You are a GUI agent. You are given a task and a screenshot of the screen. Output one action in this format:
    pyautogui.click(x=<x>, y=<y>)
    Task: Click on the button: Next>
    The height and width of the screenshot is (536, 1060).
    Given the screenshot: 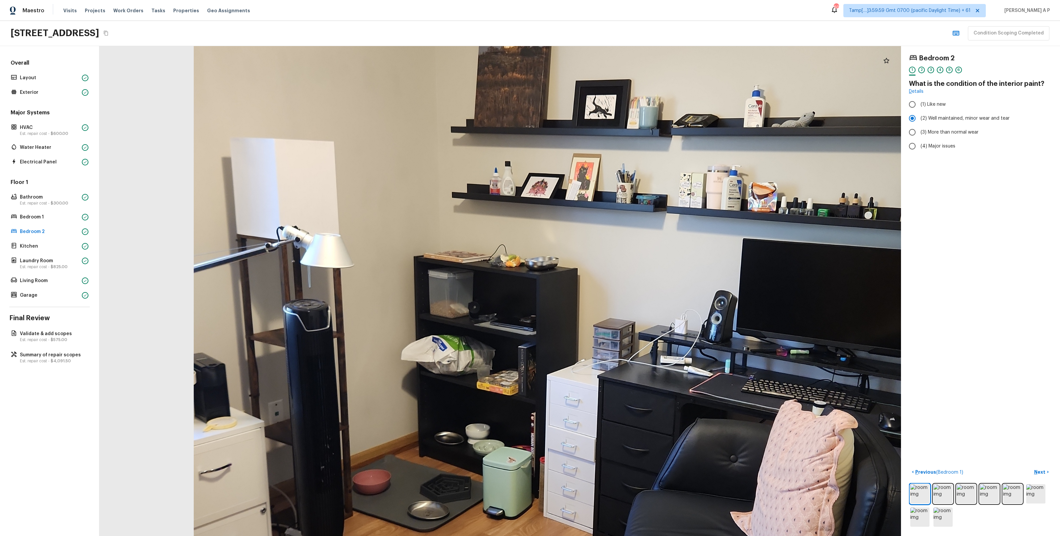 What is the action you would take?
    pyautogui.click(x=1041, y=472)
    